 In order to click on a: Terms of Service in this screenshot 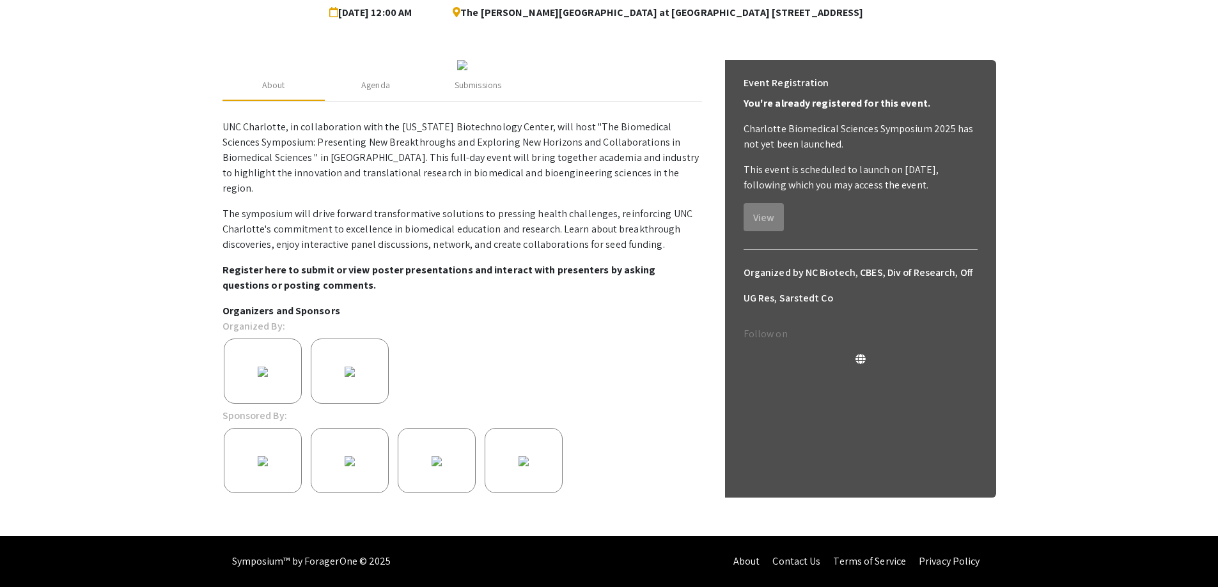, I will do `click(869, 561)`.